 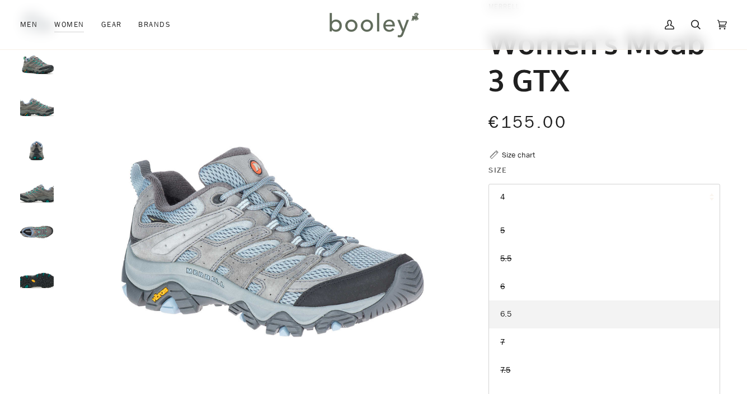 What do you see at coordinates (155, 25) in the screenshot?
I see `span: Brands` at bounding box center [155, 25].